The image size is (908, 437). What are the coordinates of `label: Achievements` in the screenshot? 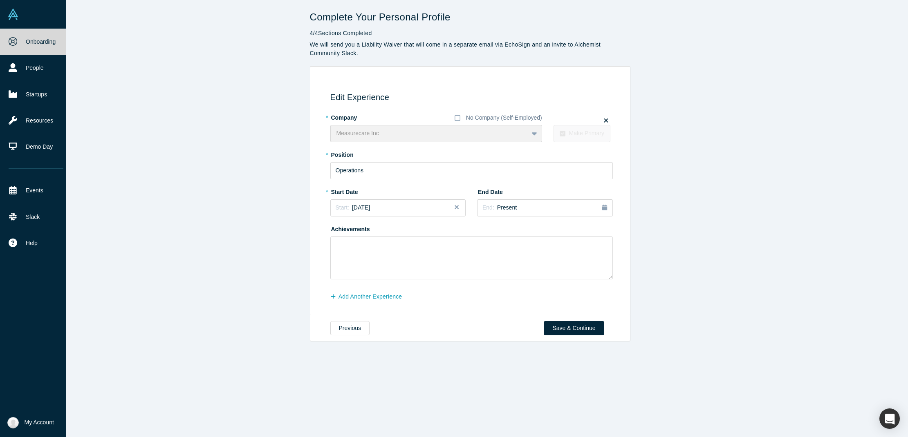 It's located at (353, 228).